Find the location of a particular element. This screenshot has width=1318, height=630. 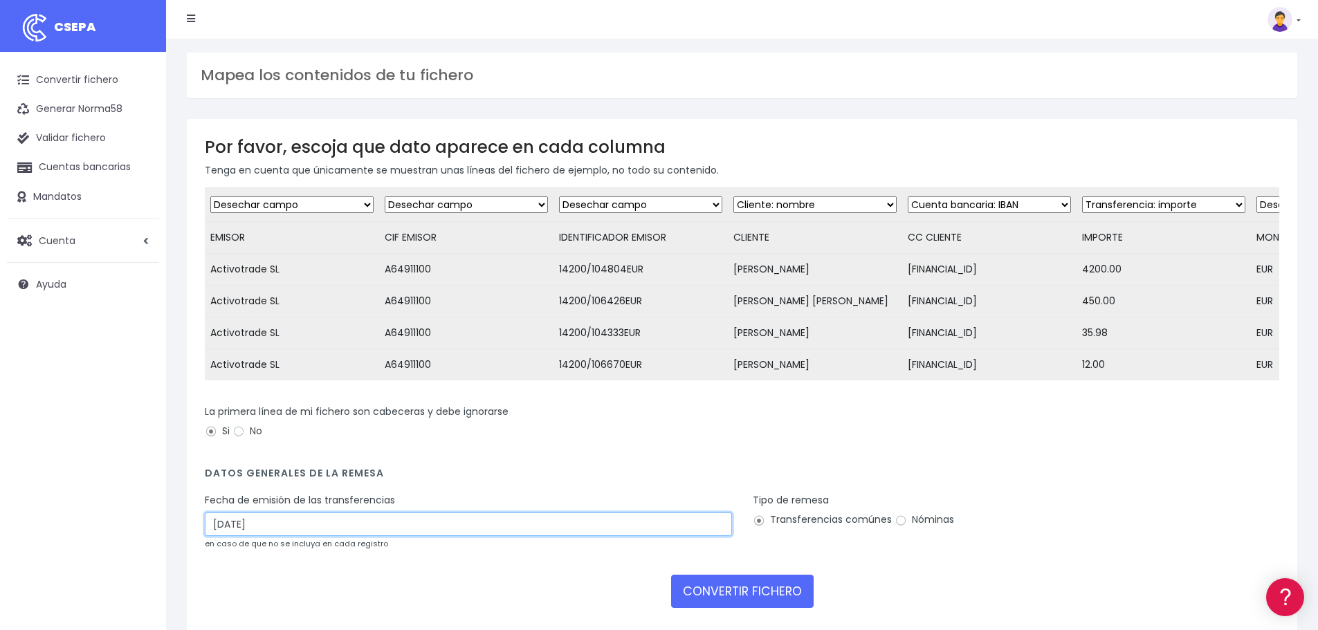

span: Cuenta is located at coordinates (57, 240).